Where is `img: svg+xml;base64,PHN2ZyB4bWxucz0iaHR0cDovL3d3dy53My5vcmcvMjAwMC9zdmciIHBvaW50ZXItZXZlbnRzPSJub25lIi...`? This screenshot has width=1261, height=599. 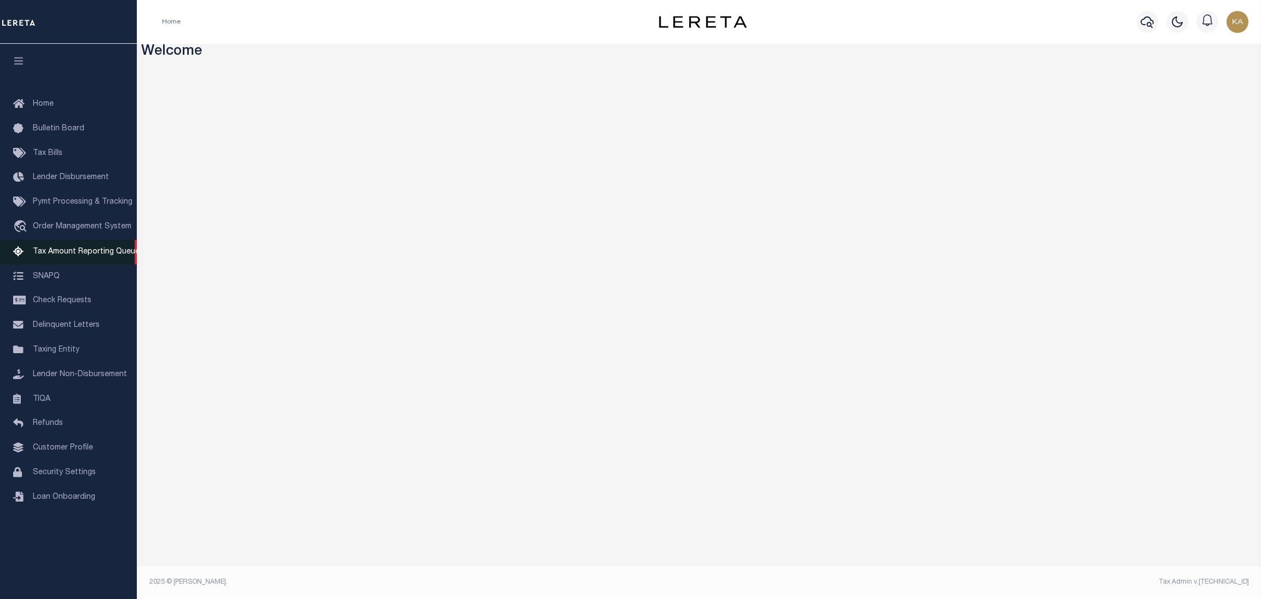 img: svg+xml;base64,PHN2ZyB4bWxucz0iaHR0cDovL3d3dy53My5vcmcvMjAwMC9zdmciIHBvaW50ZXItZXZlbnRzPSJub25lIi... is located at coordinates (1238, 22).